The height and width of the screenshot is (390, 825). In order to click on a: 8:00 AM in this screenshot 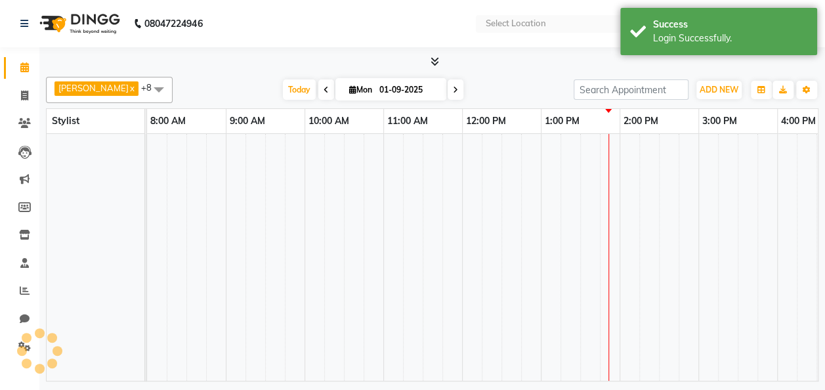, I will do `click(168, 121)`.